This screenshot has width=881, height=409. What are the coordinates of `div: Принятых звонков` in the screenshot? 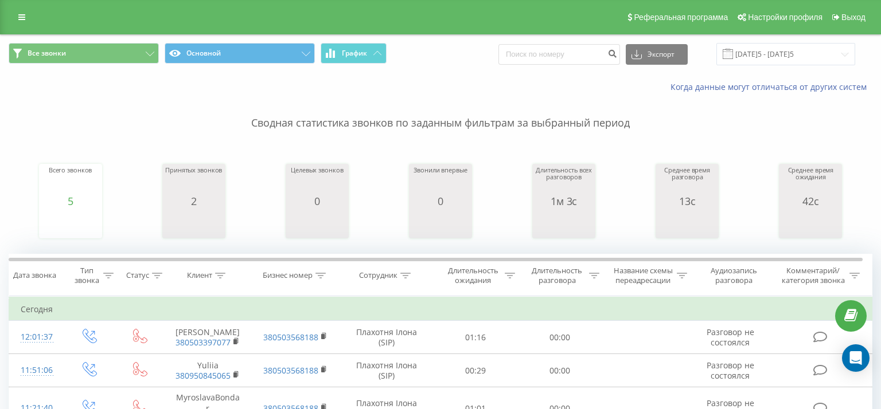 It's located at (193, 181).